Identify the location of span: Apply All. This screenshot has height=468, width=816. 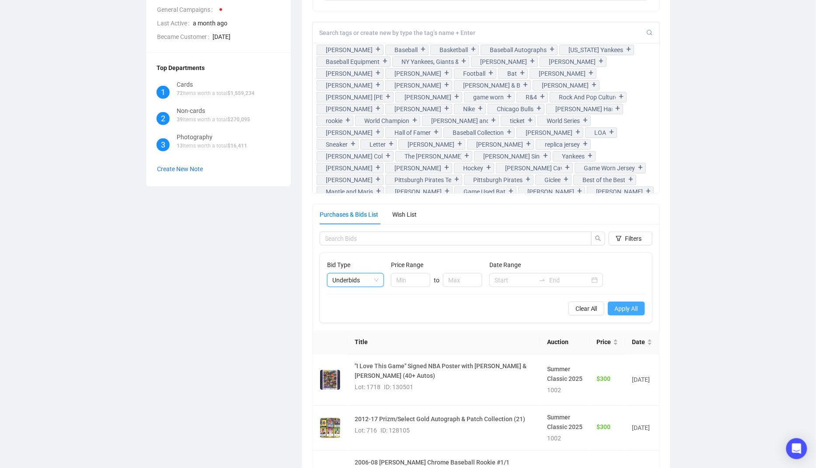
(626, 308).